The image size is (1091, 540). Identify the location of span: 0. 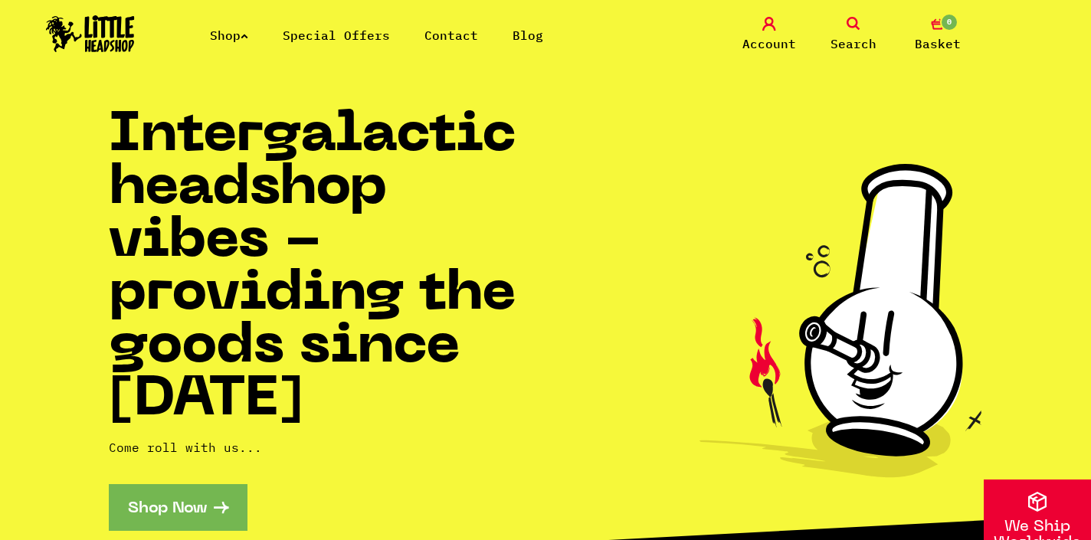
(949, 22).